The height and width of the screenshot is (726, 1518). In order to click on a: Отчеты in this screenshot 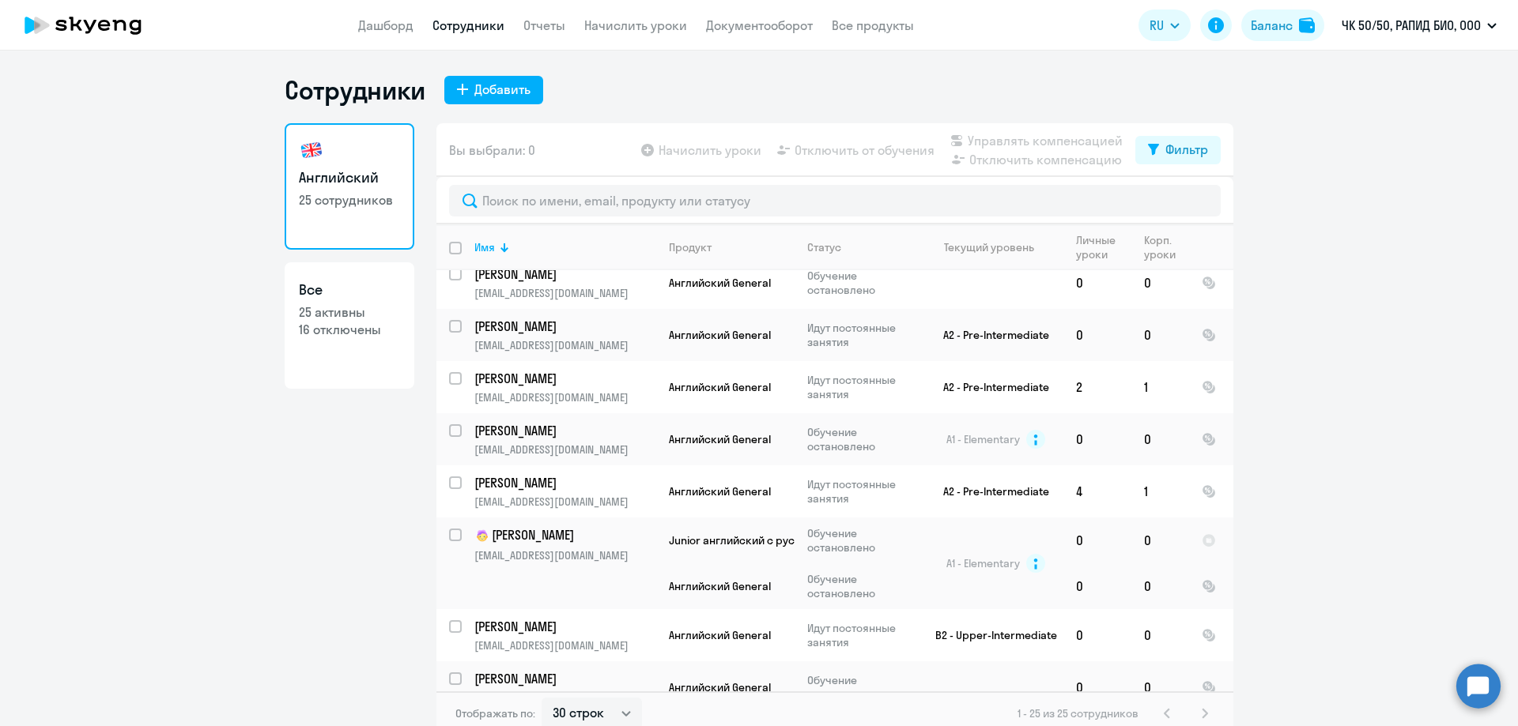, I will do `click(544, 25)`.